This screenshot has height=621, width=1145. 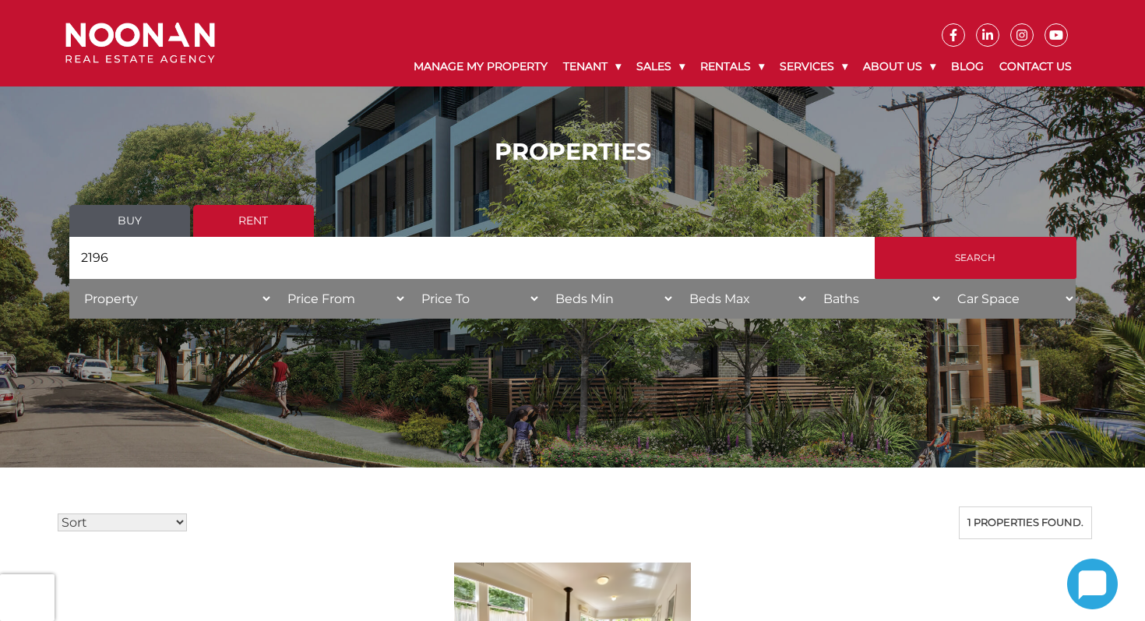 What do you see at coordinates (122, 522) in the screenshot?
I see `select: Sort Listings` at bounding box center [122, 522].